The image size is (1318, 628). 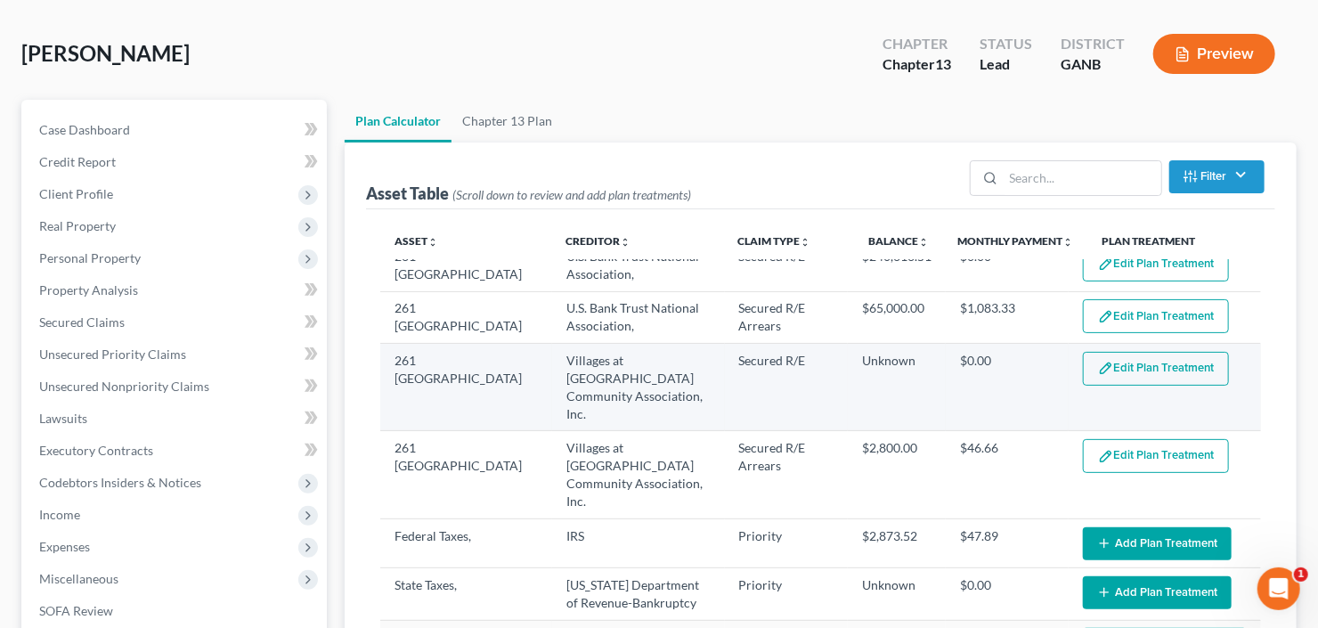 What do you see at coordinates (1301, 574) in the screenshot?
I see `span: 1` at bounding box center [1301, 574].